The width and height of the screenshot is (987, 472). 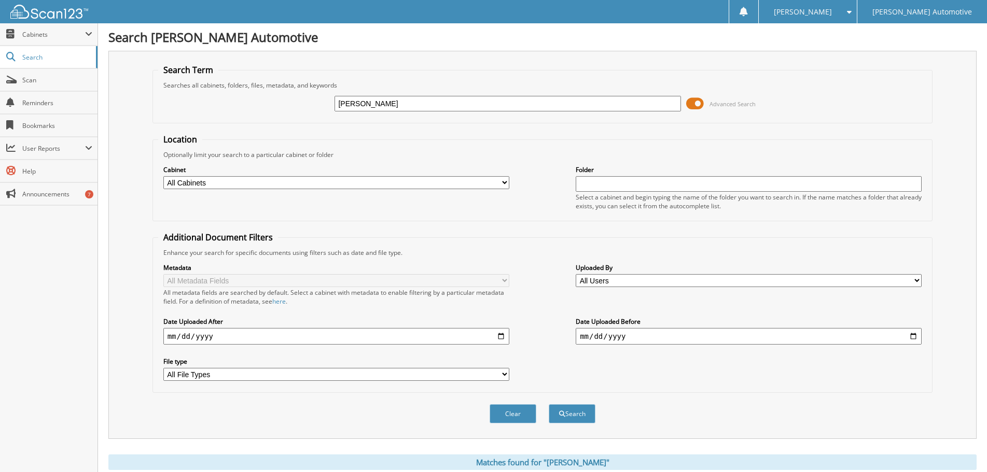 I want to click on legend: Additional Document Filters, so click(x=218, y=237).